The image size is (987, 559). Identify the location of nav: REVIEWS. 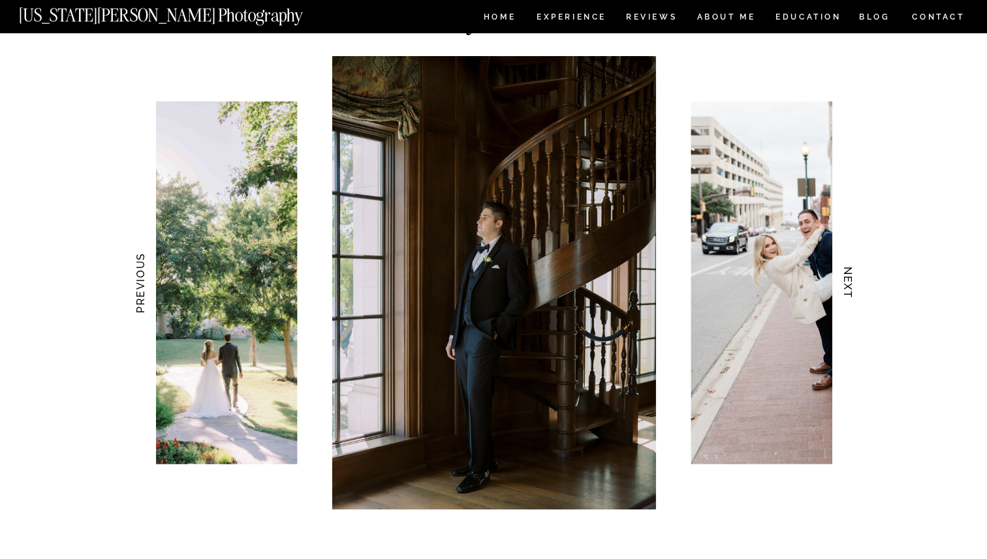
(650, 18).